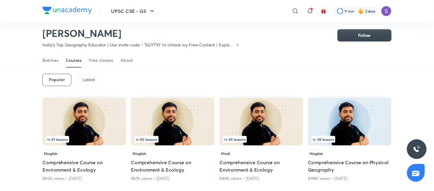 The image size is (434, 191). What do you see at coordinates (350, 139) in the screenshot?
I see `div: Comprehensive Course on Physical Geography` at bounding box center [350, 139].